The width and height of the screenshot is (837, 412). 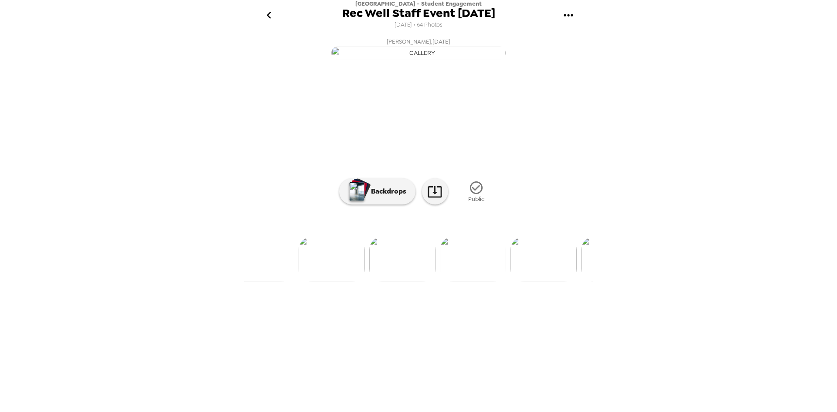 I want to click on button: Backdrops, so click(x=377, y=191).